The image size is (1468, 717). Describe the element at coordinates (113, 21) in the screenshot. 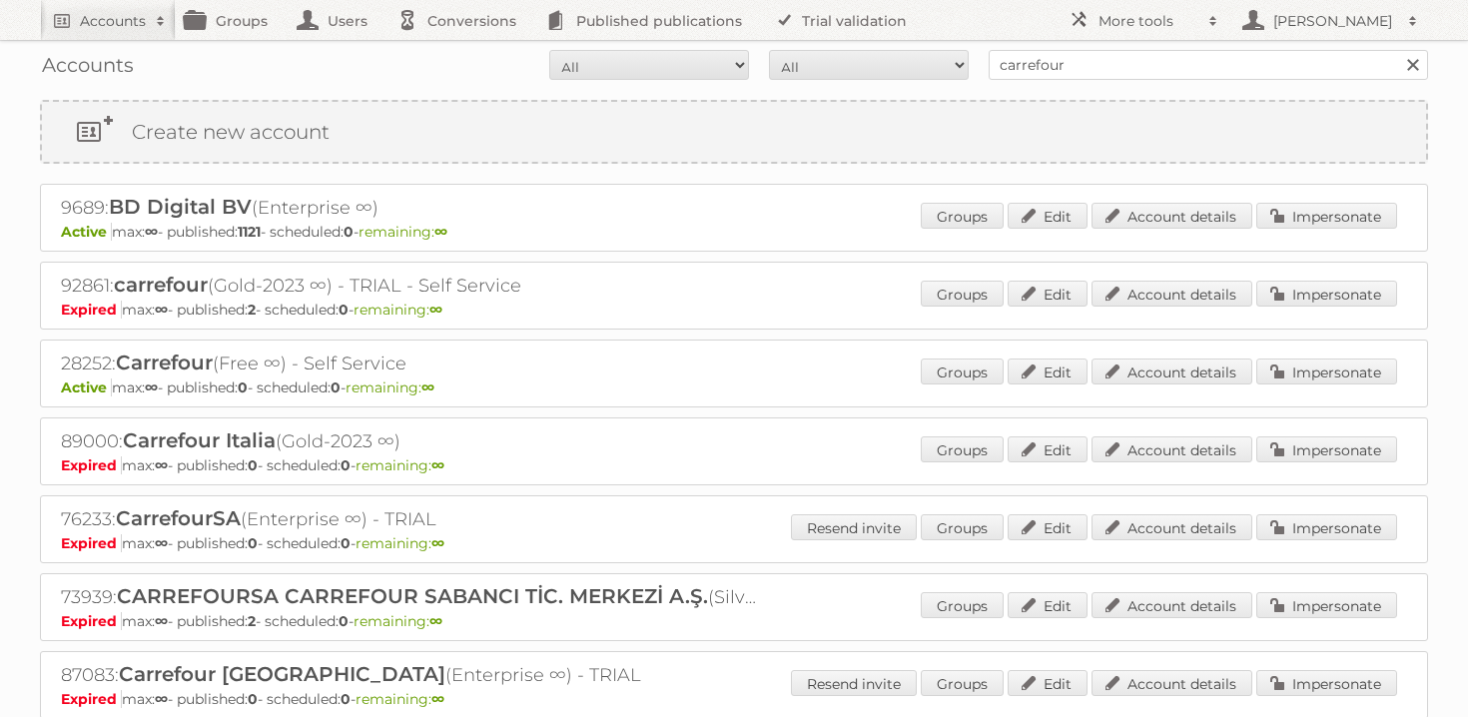

I see `h2: Accounts` at that location.